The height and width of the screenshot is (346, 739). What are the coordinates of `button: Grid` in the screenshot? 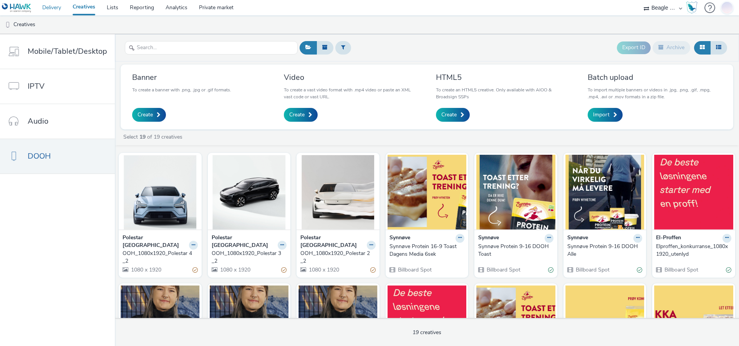 It's located at (702, 48).